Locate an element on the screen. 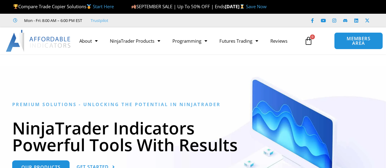  a: About is located at coordinates (88, 41).